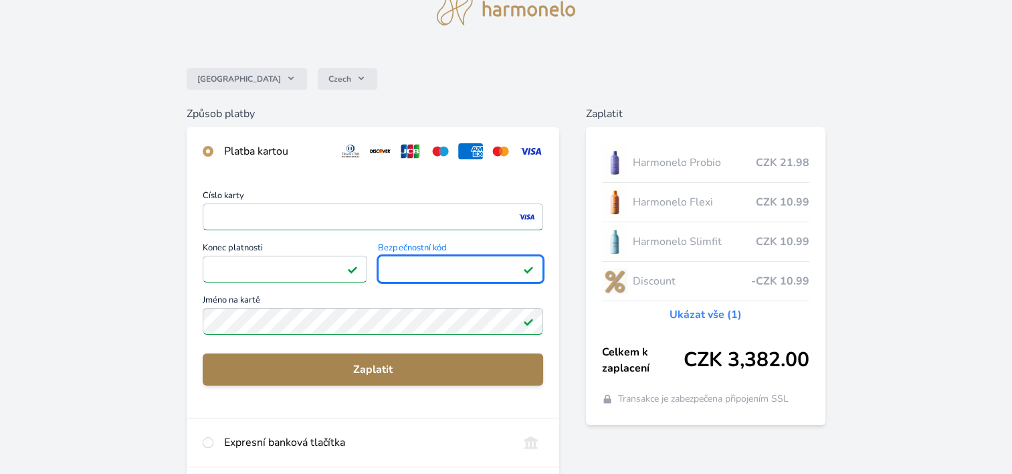 Image resolution: width=1012 pixels, height=474 pixels. What do you see at coordinates (440, 151) in the screenshot?
I see `img: maestro.svg` at bounding box center [440, 151].